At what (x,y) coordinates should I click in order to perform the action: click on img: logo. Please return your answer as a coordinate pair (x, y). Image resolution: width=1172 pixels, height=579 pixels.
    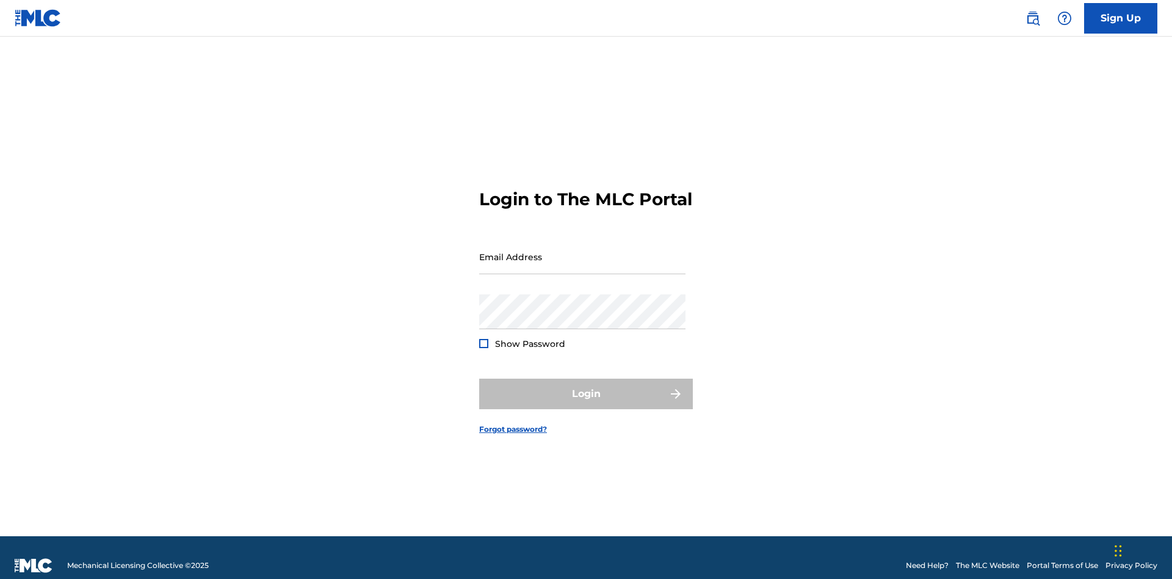
    Looking at the image, I should click on (34, 565).